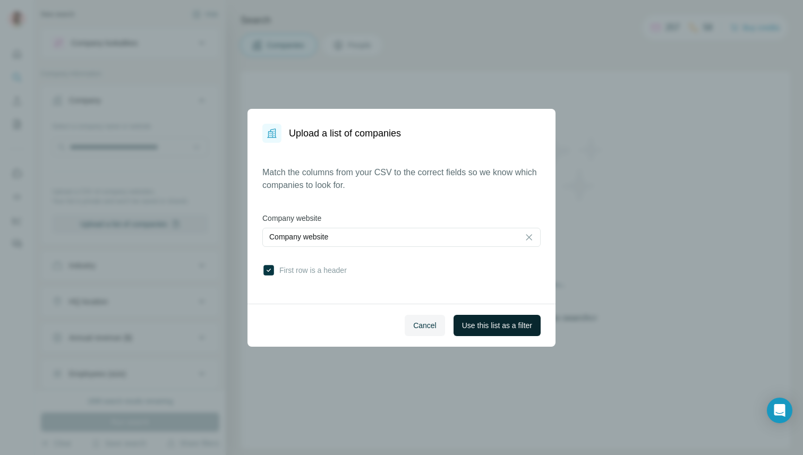  Describe the element at coordinates (497, 326) in the screenshot. I see `button: Use this list as a filter` at that location.